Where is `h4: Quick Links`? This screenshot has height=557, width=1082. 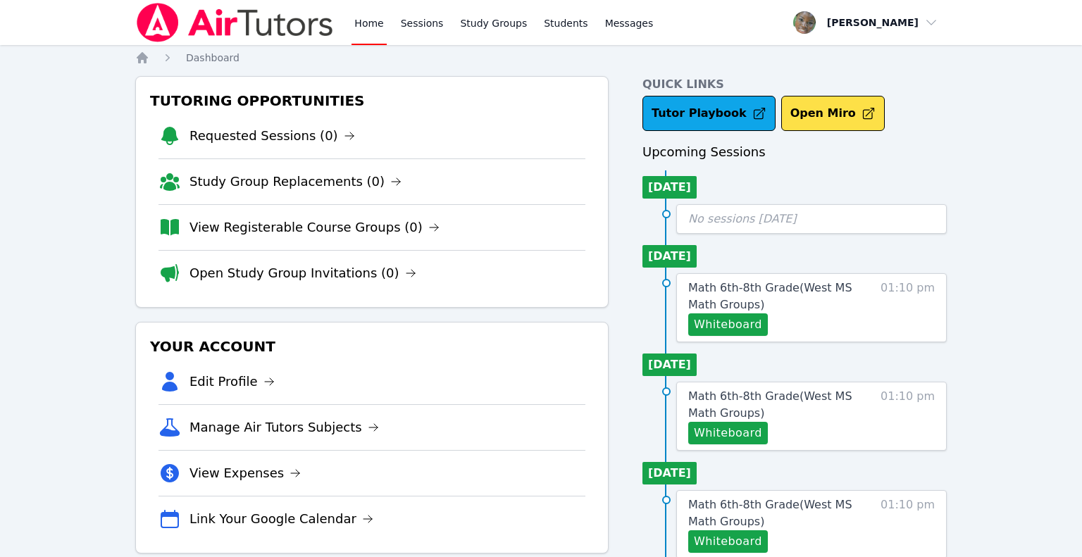
h4: Quick Links is located at coordinates (795, 85).